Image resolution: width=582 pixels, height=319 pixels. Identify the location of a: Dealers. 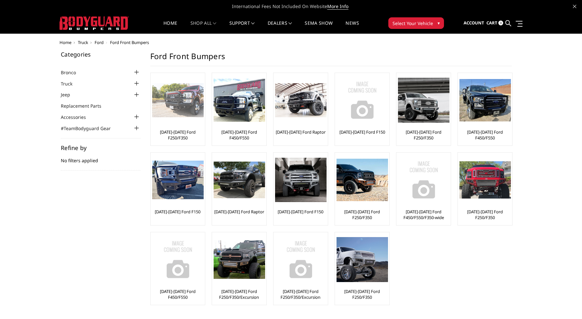
(280, 27).